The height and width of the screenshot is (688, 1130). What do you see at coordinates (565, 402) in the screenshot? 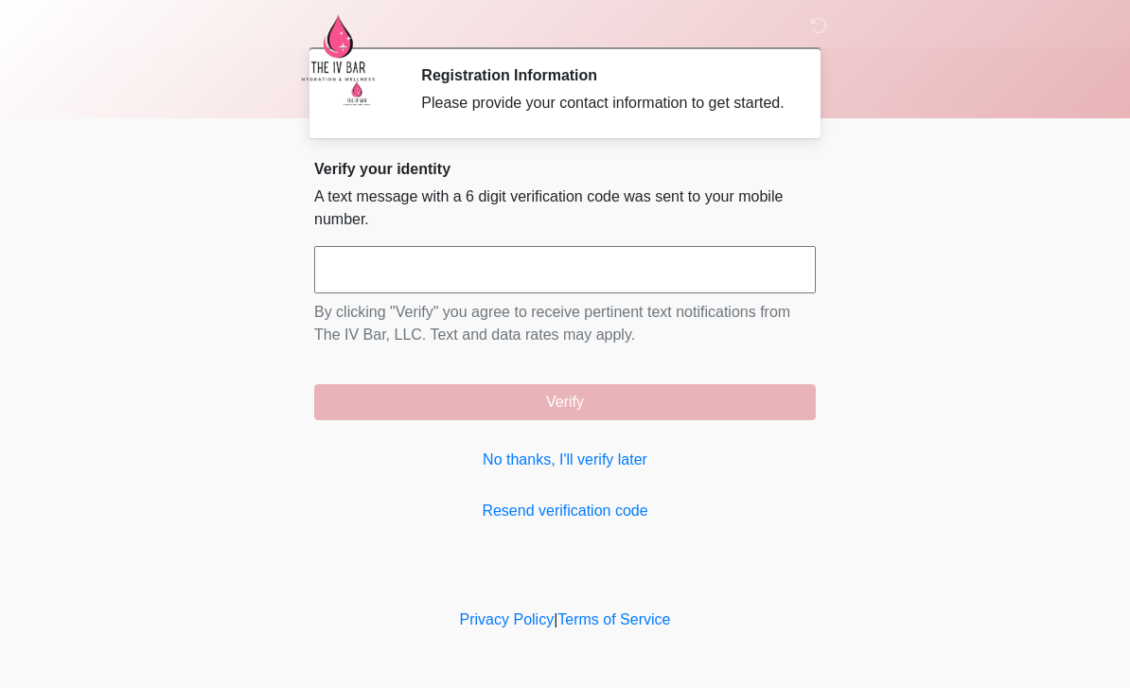
I see `button: Verify` at bounding box center [565, 402].